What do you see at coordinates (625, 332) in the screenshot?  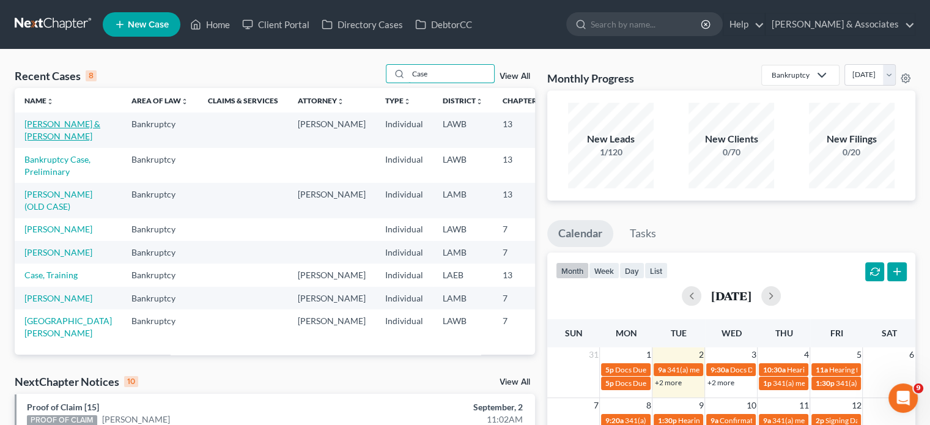 I see `span: Mon` at bounding box center [625, 332].